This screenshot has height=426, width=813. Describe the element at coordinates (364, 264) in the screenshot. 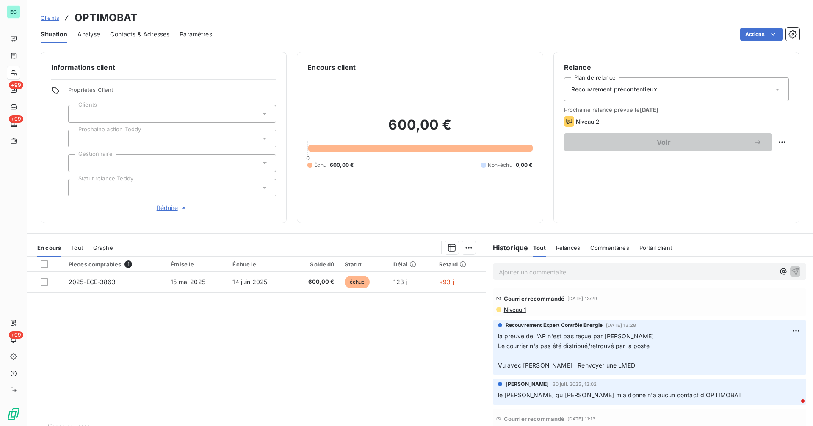

I see `div: Statut` at that location.